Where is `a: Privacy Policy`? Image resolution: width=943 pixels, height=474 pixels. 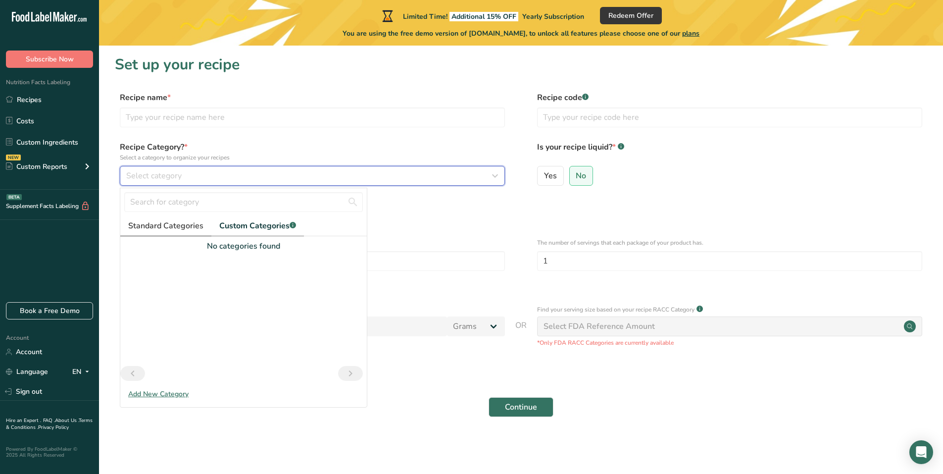
a: Privacy Policy is located at coordinates (53, 427).